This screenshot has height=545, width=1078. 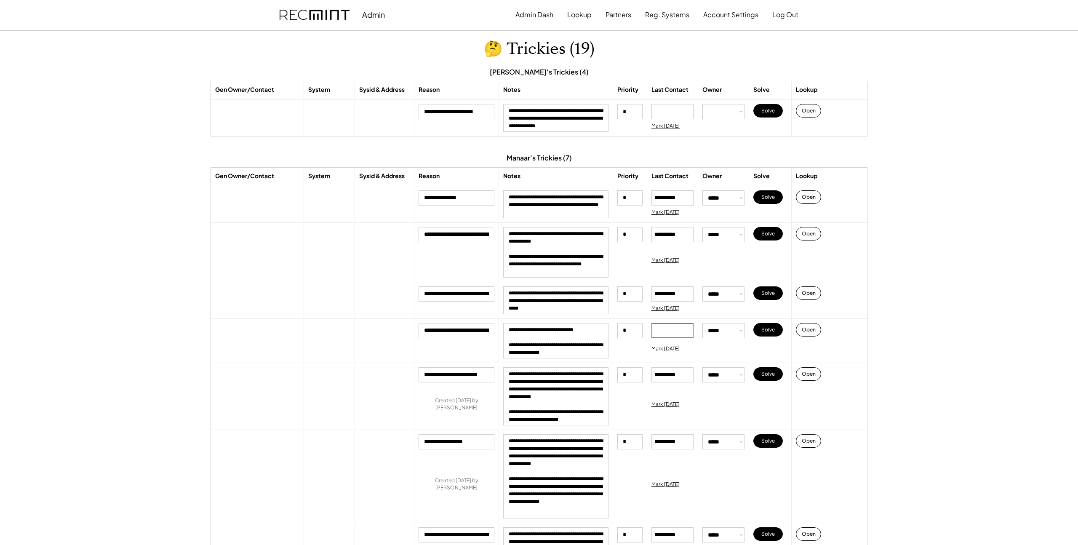 What do you see at coordinates (534, 15) in the screenshot?
I see `button: Admin Dash` at bounding box center [534, 15].